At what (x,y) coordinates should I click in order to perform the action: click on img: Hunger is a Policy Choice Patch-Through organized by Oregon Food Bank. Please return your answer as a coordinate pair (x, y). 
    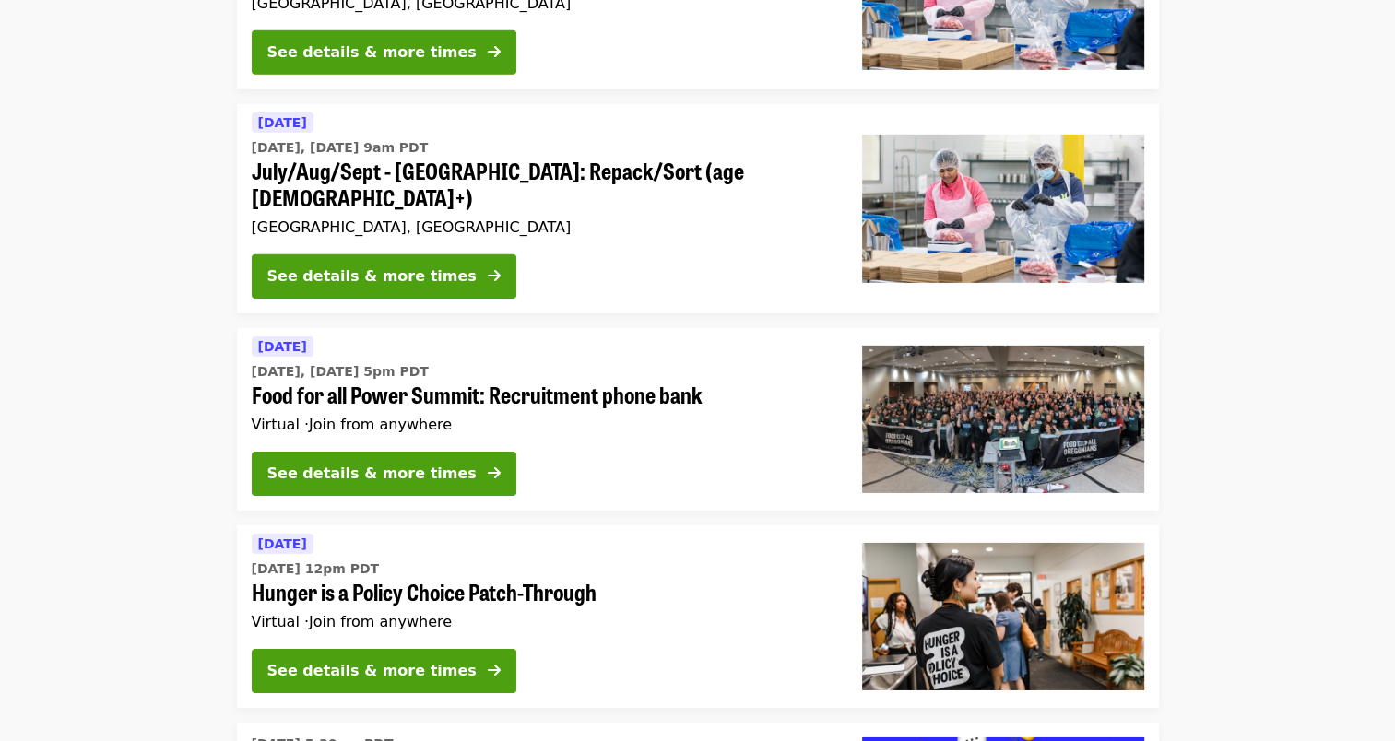
    Looking at the image, I should click on (1003, 617).